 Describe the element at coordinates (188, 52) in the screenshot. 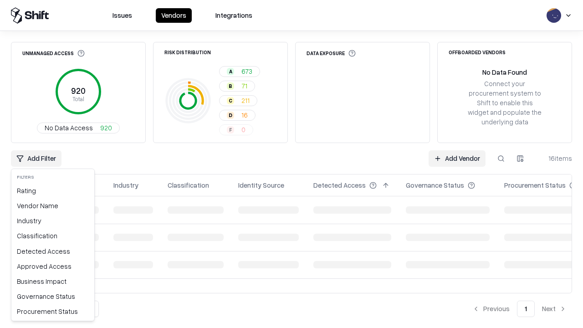

I see `div: Risk Distribution` at that location.